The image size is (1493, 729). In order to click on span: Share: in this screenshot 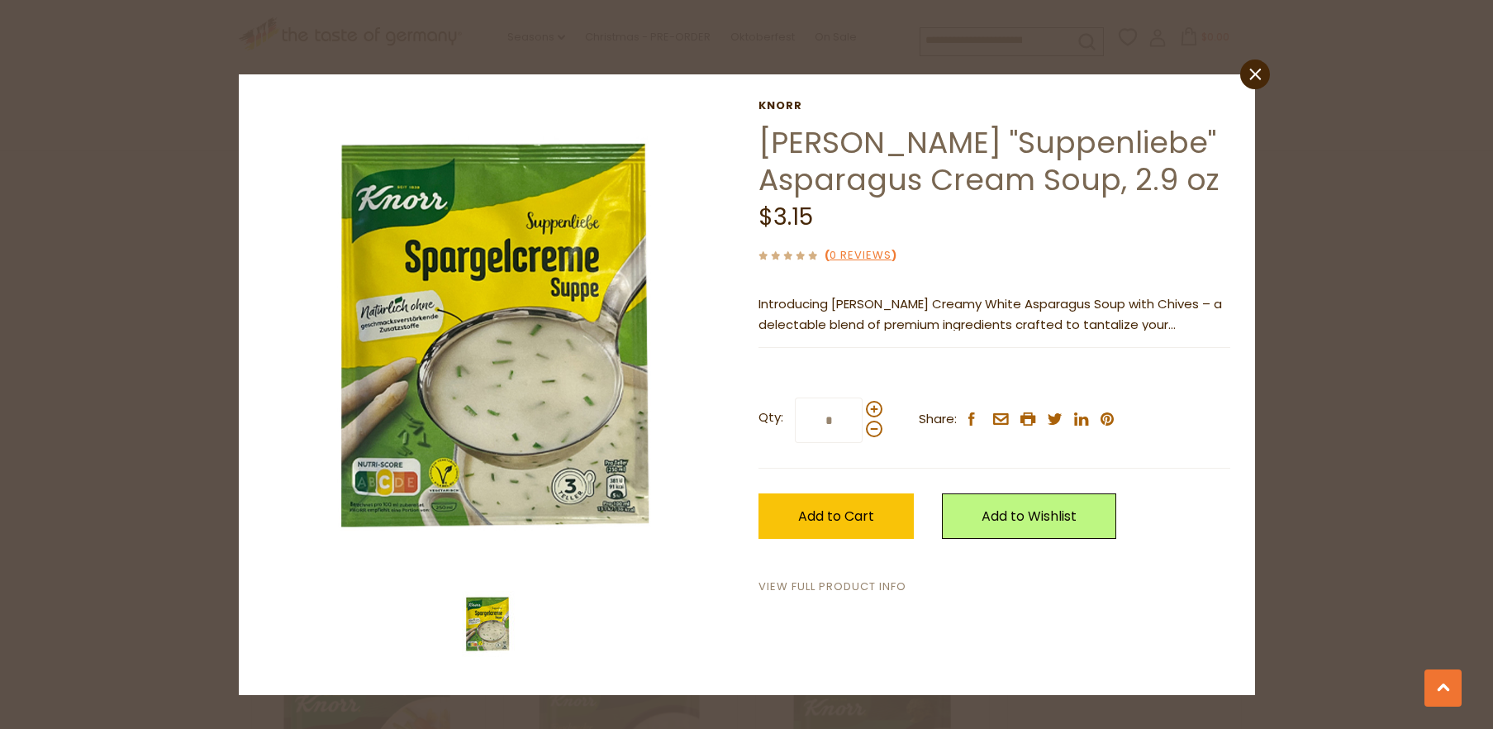, I will do `click(938, 419)`.